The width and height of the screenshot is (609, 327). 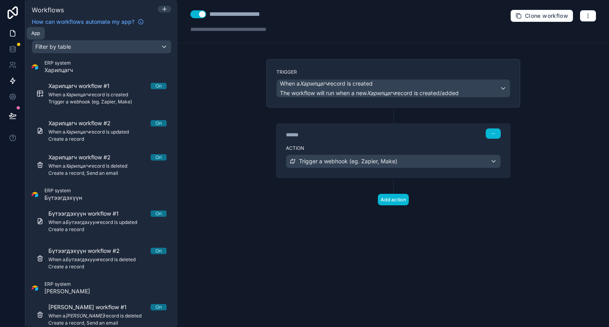 What do you see at coordinates (88, 22) in the screenshot?
I see `a: How can workflows automate my app?` at bounding box center [88, 22].